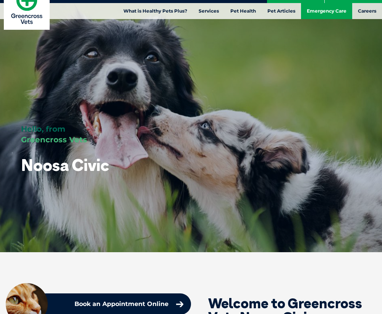 This screenshot has width=382, height=314. Describe the element at coordinates (54, 140) in the screenshot. I see `span: Greencross Vets` at that location.